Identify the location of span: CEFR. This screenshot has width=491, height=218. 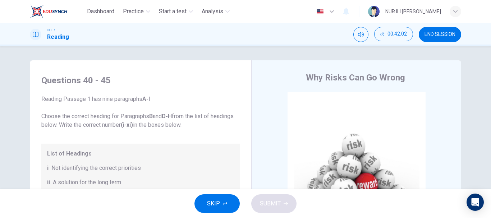
(51, 30).